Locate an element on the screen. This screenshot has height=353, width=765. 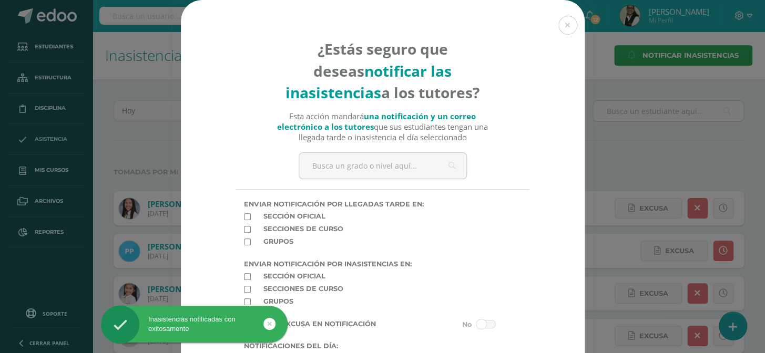
label: Secciones de curso is located at coordinates (303, 289).